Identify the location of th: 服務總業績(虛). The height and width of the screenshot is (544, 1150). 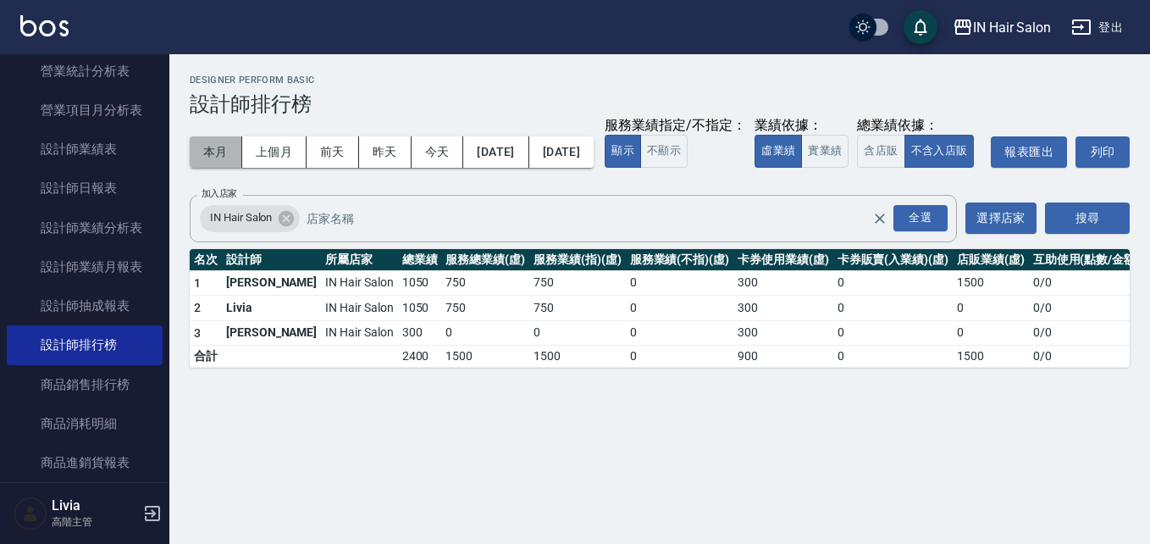
(485, 260).